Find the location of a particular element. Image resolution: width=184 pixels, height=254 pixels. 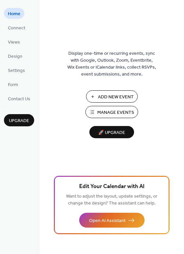

span: 🚀 Upgrade is located at coordinates (112, 132).